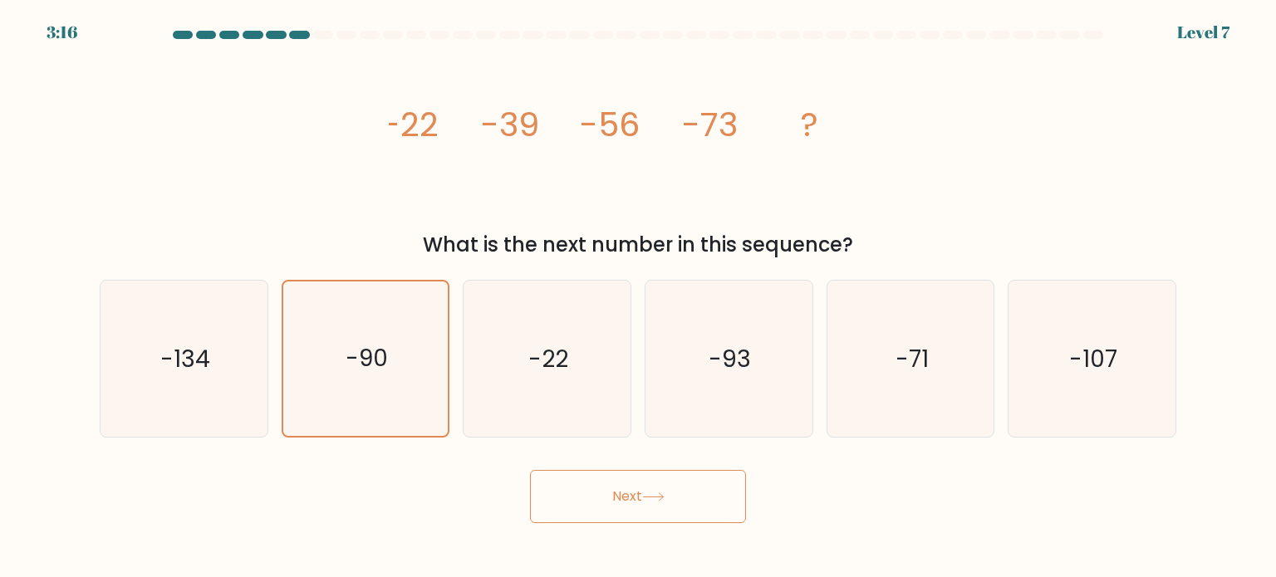  What do you see at coordinates (912, 358) in the screenshot?
I see `text: -71` at bounding box center [912, 358].